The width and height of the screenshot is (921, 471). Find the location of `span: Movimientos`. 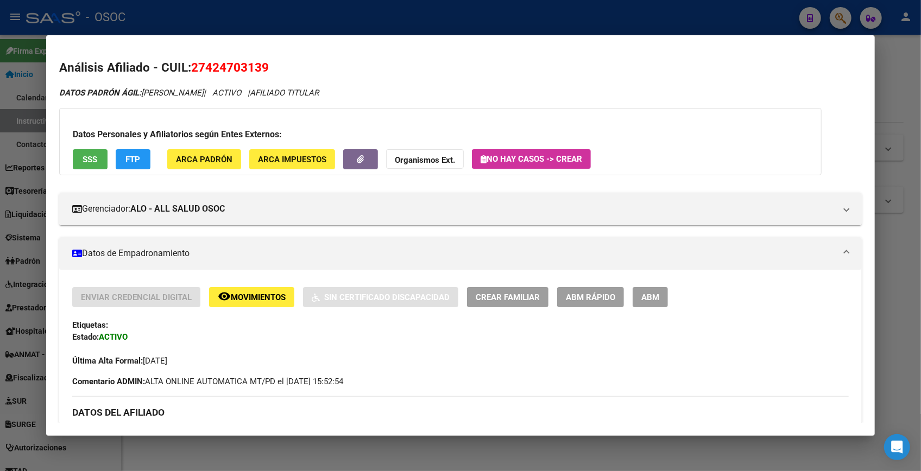

span: Movimientos is located at coordinates (258, 297).